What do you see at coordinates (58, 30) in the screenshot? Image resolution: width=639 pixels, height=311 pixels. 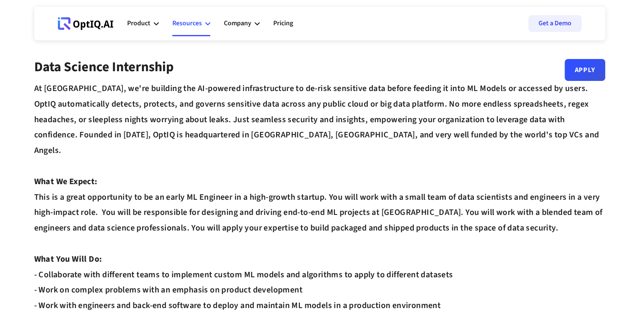 I see `div: Webflow Homepage` at bounding box center [58, 30].